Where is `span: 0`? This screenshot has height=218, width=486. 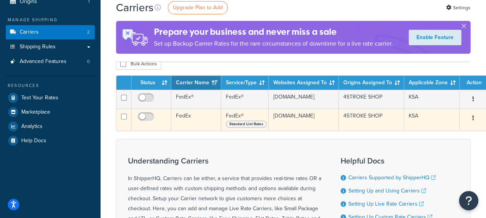
span: 0 is located at coordinates (88, 62).